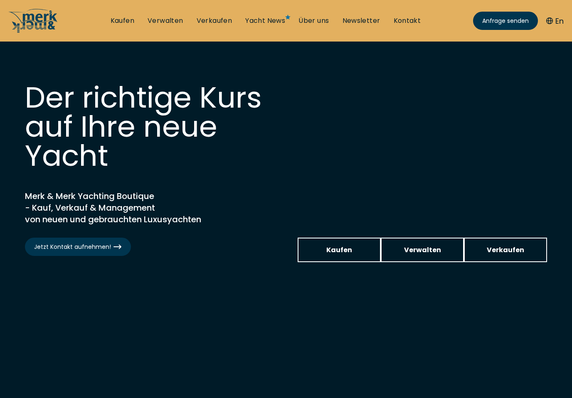  I want to click on span: Kaufen, so click(339, 250).